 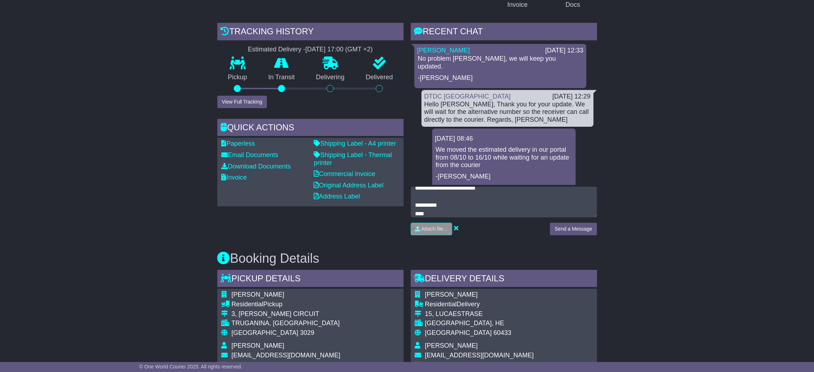 What do you see at coordinates (345, 174) in the screenshot?
I see `a: Commercial Invoice` at bounding box center [345, 174].